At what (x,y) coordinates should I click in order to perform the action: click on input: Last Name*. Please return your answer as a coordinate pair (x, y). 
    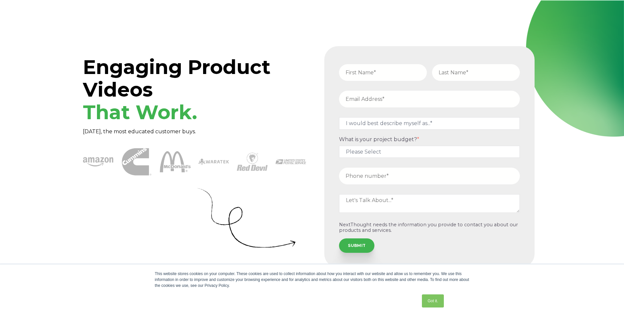
    Looking at the image, I should click on (476, 72).